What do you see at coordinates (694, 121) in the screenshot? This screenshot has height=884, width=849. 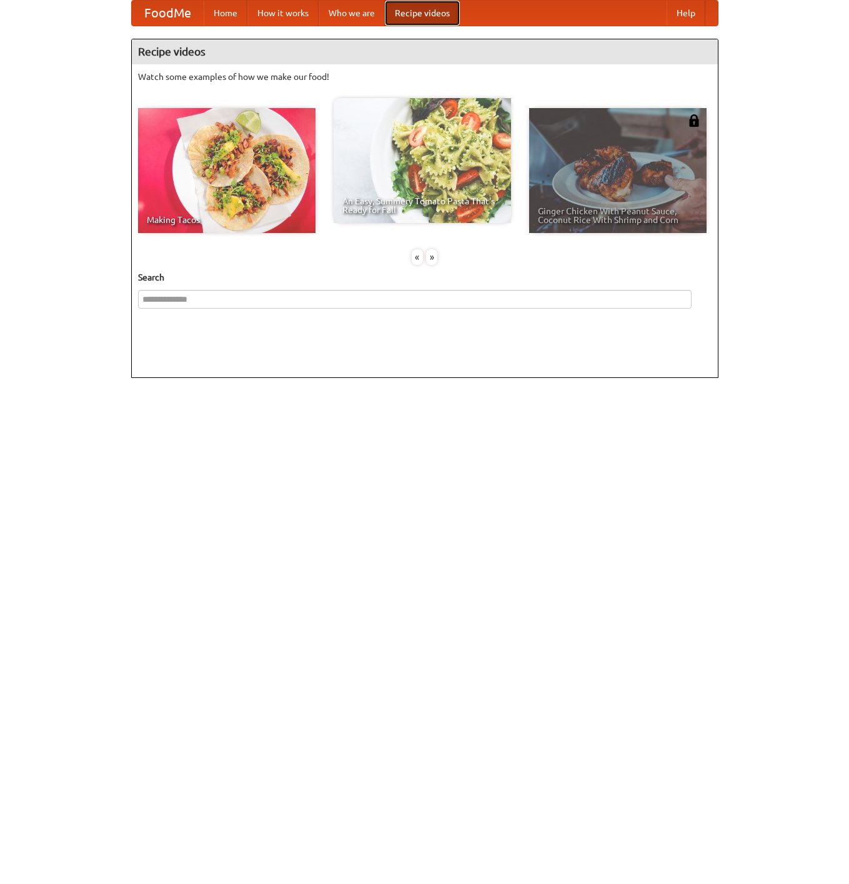 I see `img: 483408.png` at bounding box center [694, 121].